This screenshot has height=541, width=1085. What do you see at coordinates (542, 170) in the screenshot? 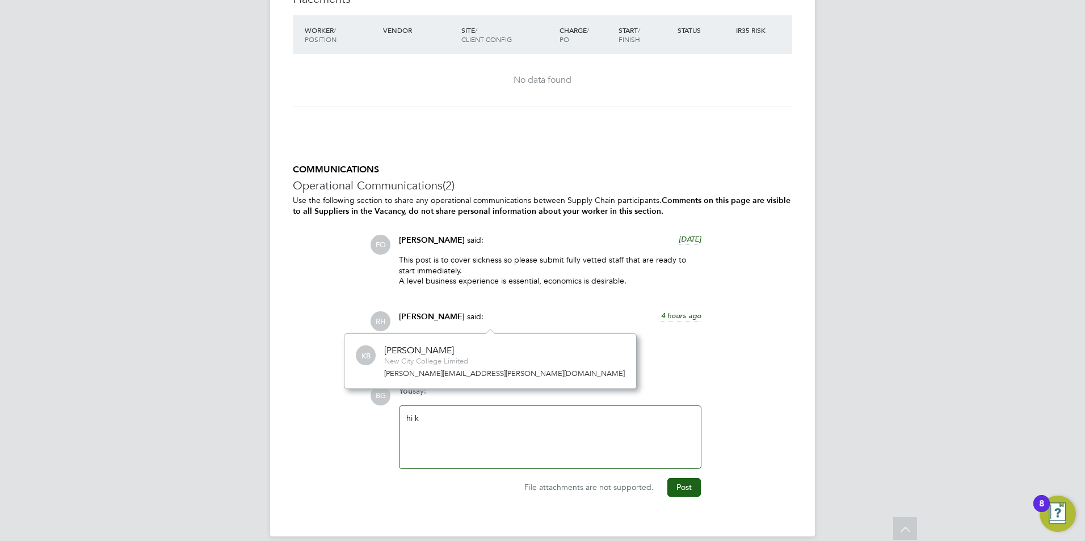
I see `h5: COMMUNICATIONS` at bounding box center [542, 170].